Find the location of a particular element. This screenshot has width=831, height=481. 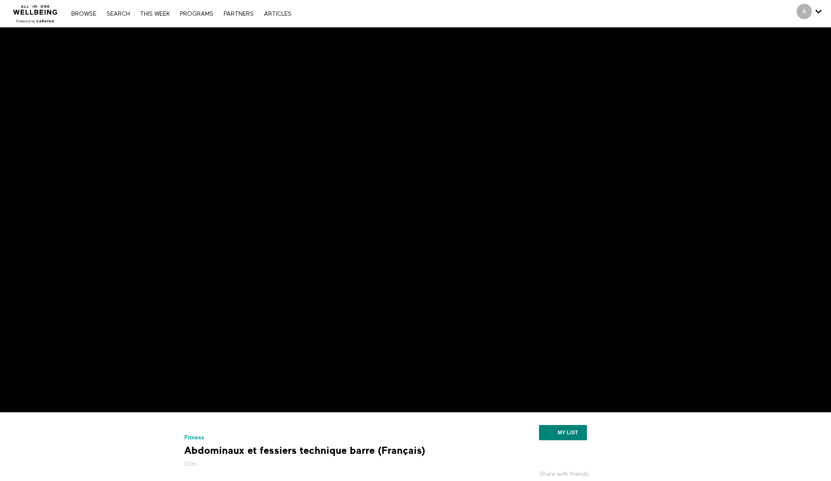

a: THIS WEEK is located at coordinates (155, 14).